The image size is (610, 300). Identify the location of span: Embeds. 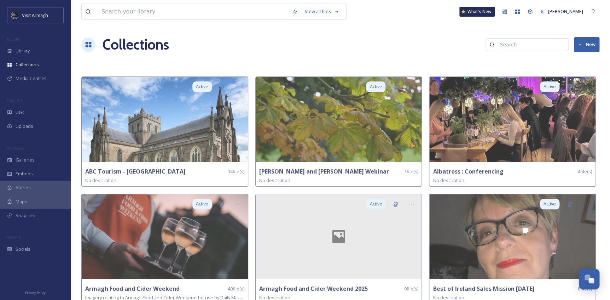
(24, 173).